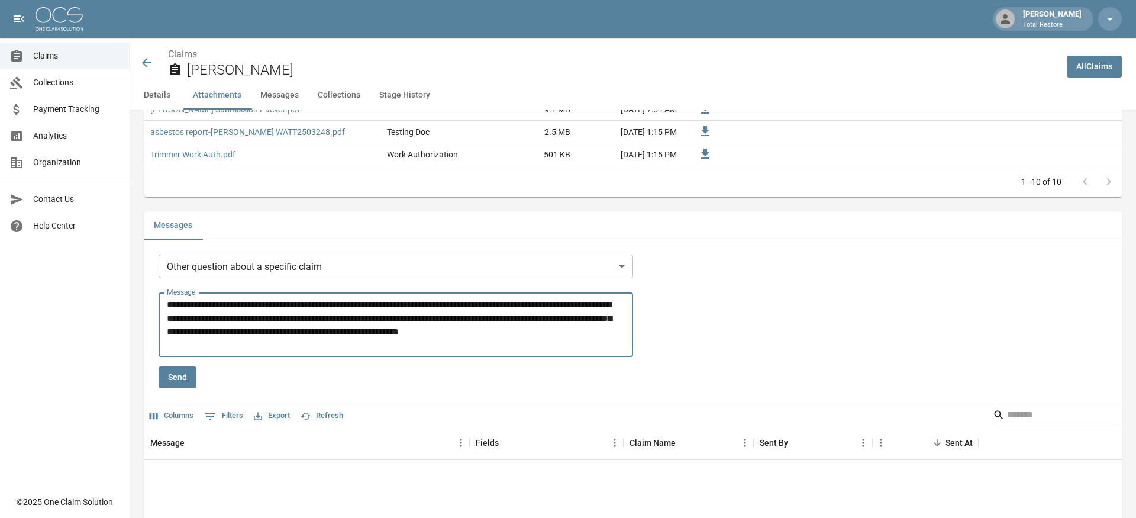 This screenshot has width=1136, height=518. I want to click on span: Help Center, so click(76, 225).